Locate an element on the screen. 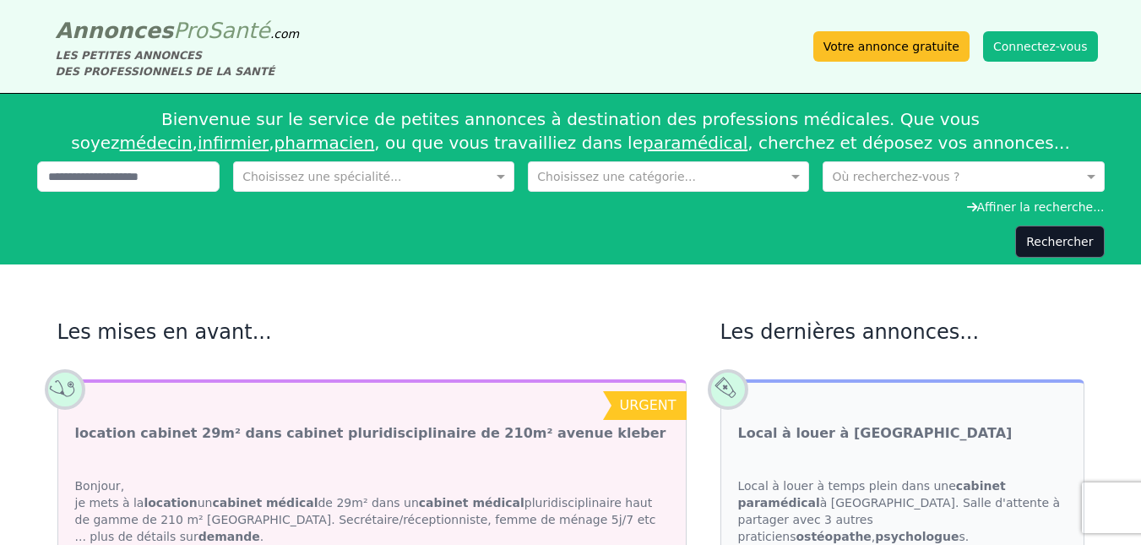 The width and height of the screenshot is (1141, 545). strong: location is located at coordinates (170, 502).